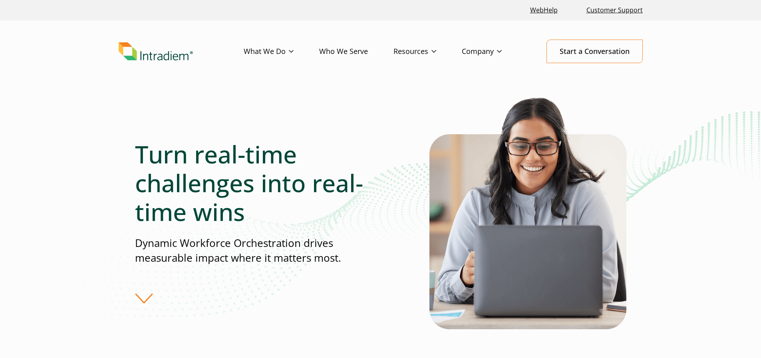 This screenshot has height=358, width=761. Describe the element at coordinates (615, 10) in the screenshot. I see `a: Customer Support` at that location.